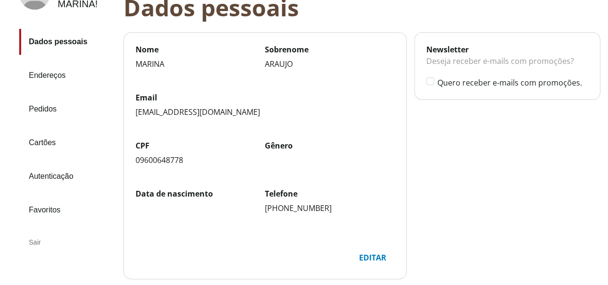 The width and height of the screenshot is (608, 285). What do you see at coordinates (67, 76) in the screenshot?
I see `a: Endereços` at bounding box center [67, 76].